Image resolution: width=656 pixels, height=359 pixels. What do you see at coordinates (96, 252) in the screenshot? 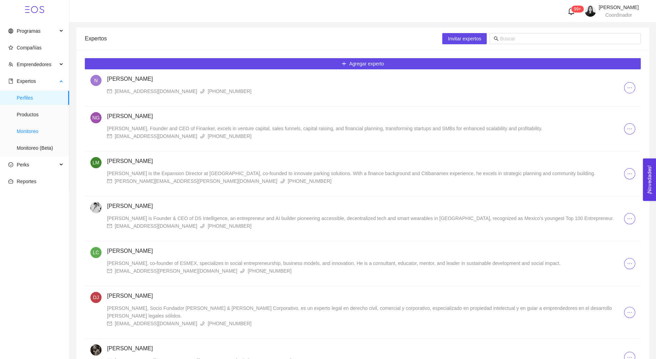
I see `span: LC` at bounding box center [96, 252].